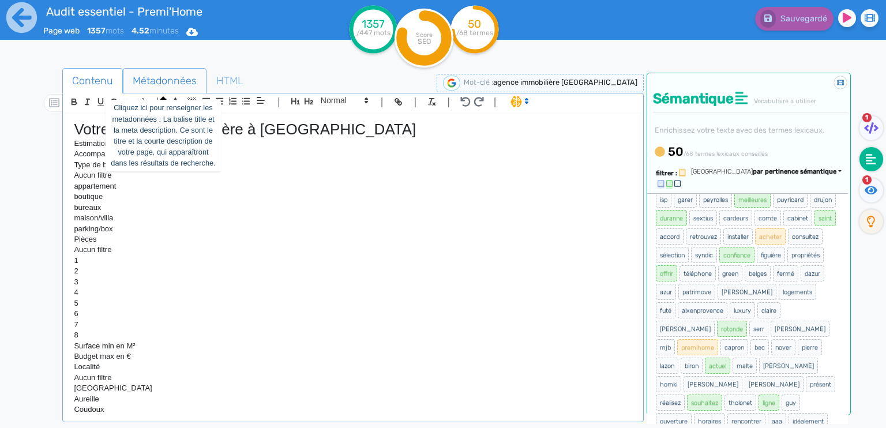 The width and height of the screenshot is (886, 428). I want to click on span: sélection, so click(672, 255).